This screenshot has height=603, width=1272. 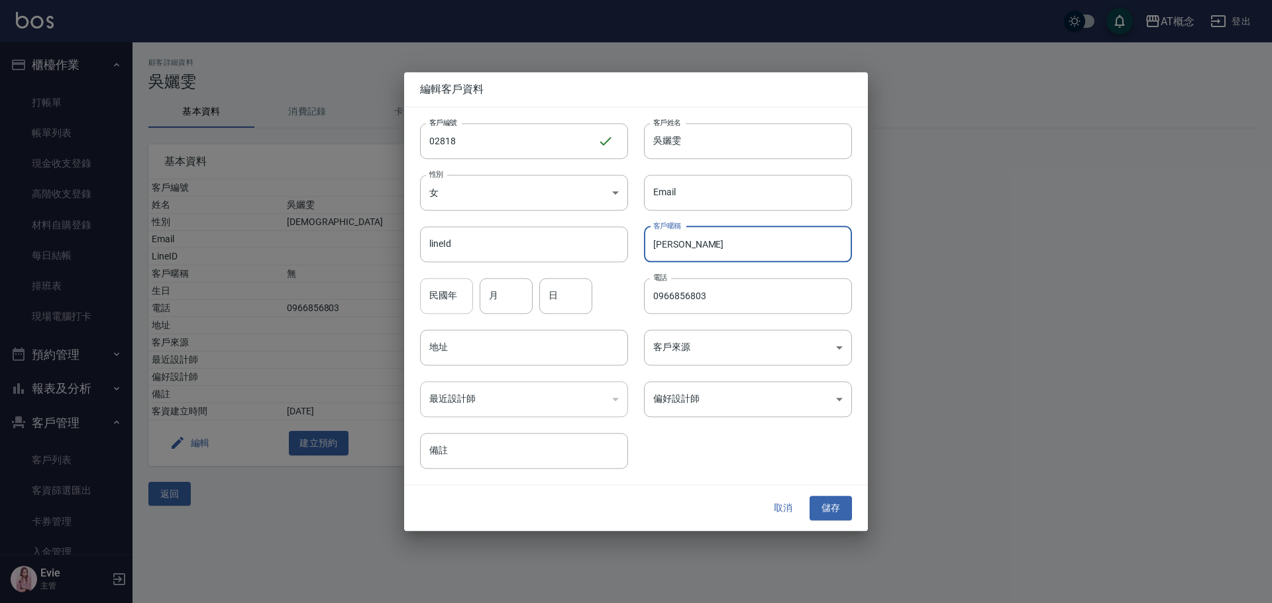 I want to click on label: 電話, so click(x=660, y=277).